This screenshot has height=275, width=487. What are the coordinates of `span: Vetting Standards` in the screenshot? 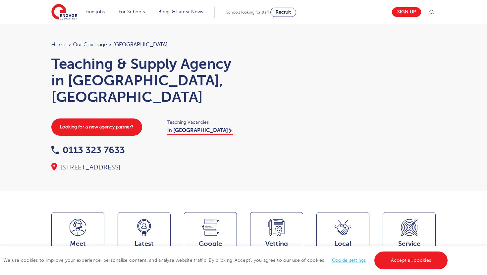 It's located at (277, 248).